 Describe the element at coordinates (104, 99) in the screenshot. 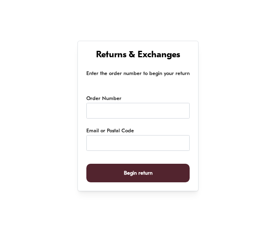

I see `label: Order Number` at that location.